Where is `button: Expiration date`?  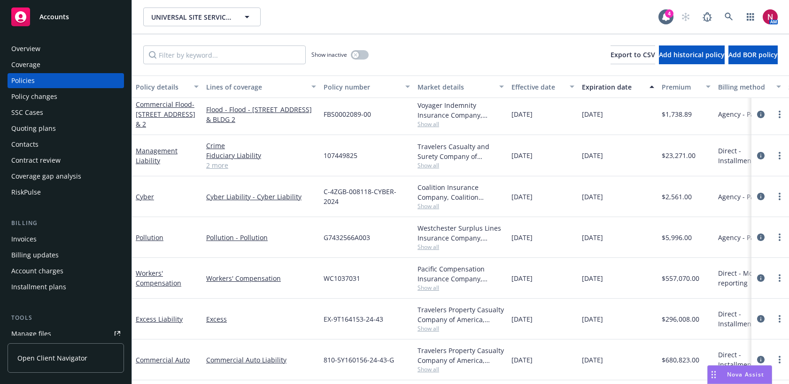
button: Expiration date is located at coordinates (618, 87).